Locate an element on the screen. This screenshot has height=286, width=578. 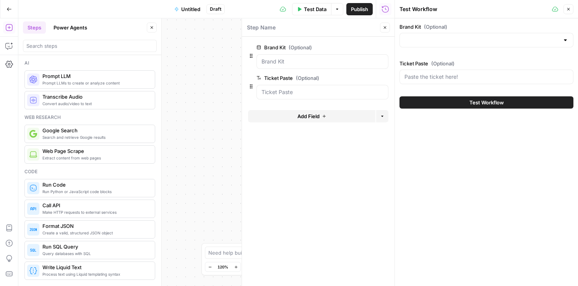
button: Add Field is located at coordinates (311, 116).